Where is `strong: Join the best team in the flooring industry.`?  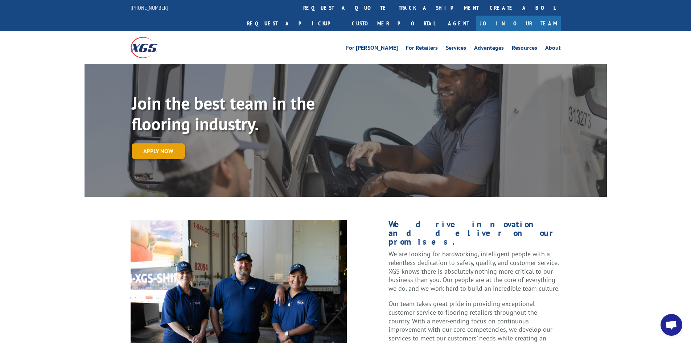 strong: Join the best team in the flooring industry. is located at coordinates (223, 114).